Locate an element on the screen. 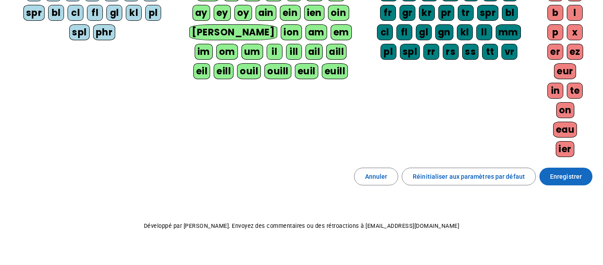 The image size is (603, 265). div: ien is located at coordinates (314, 13).